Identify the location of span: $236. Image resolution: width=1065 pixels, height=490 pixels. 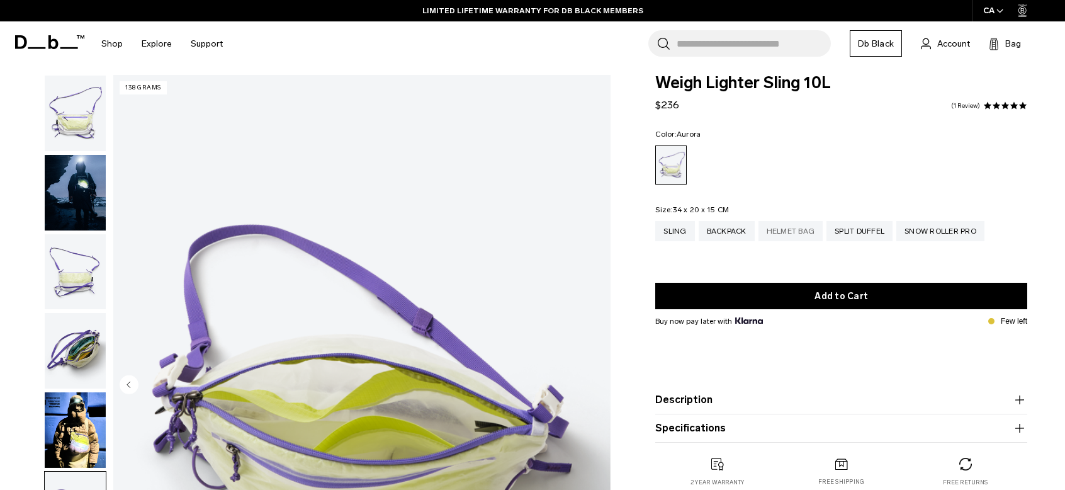
(667, 105).